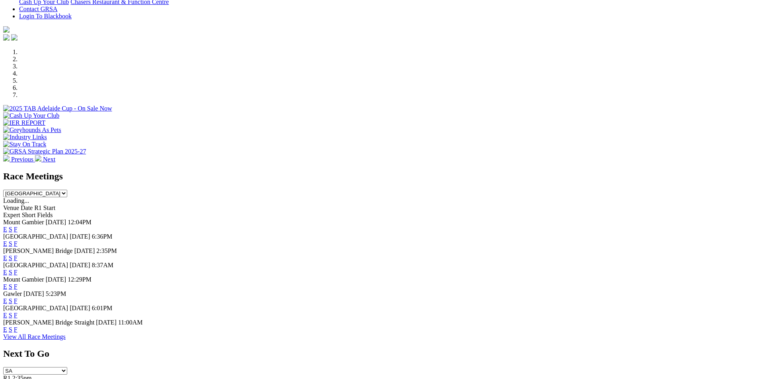  I want to click on span: 6:36PM, so click(102, 236).